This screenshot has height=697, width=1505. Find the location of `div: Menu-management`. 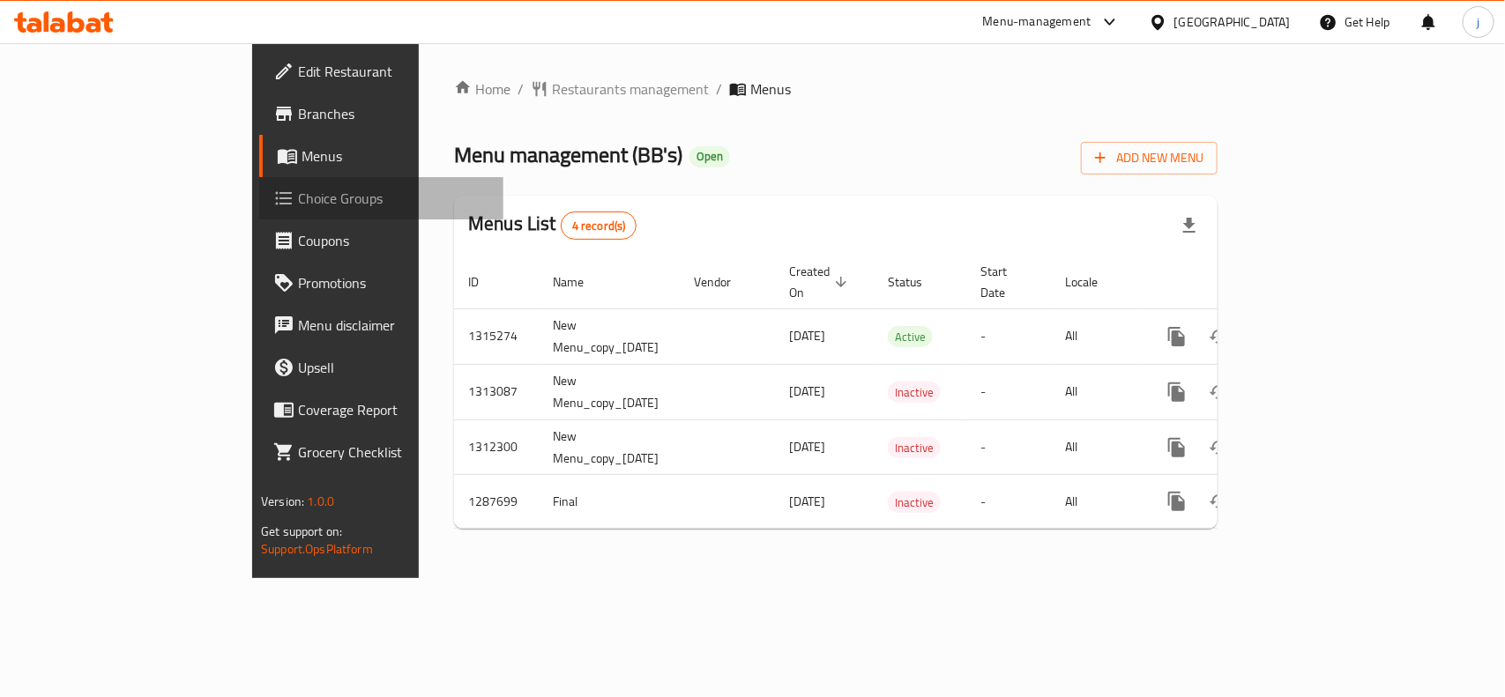

div: Menu-management is located at coordinates (1037, 22).